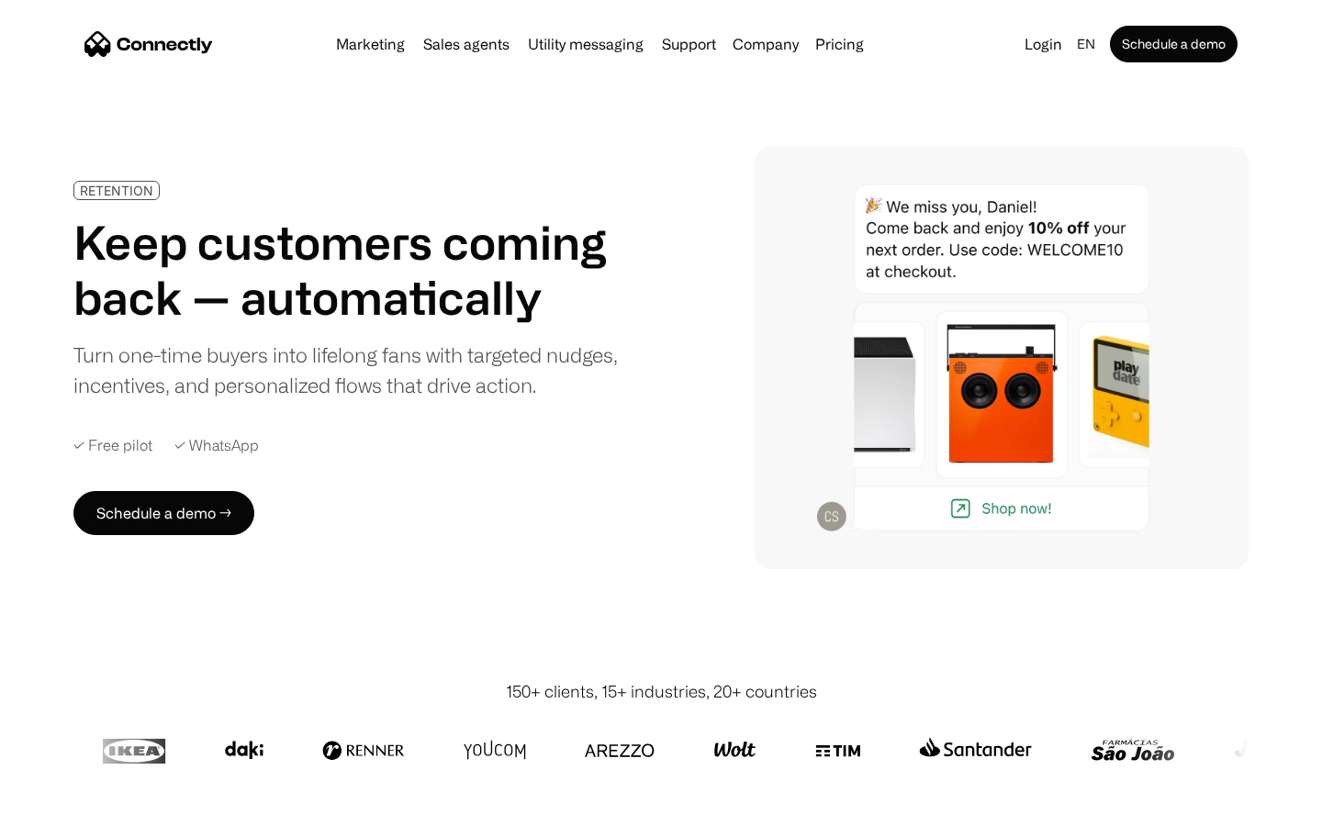 The height and width of the screenshot is (826, 1322). Describe the element at coordinates (353, 270) in the screenshot. I see `h1: Keep customers coming back — automatically` at that location.